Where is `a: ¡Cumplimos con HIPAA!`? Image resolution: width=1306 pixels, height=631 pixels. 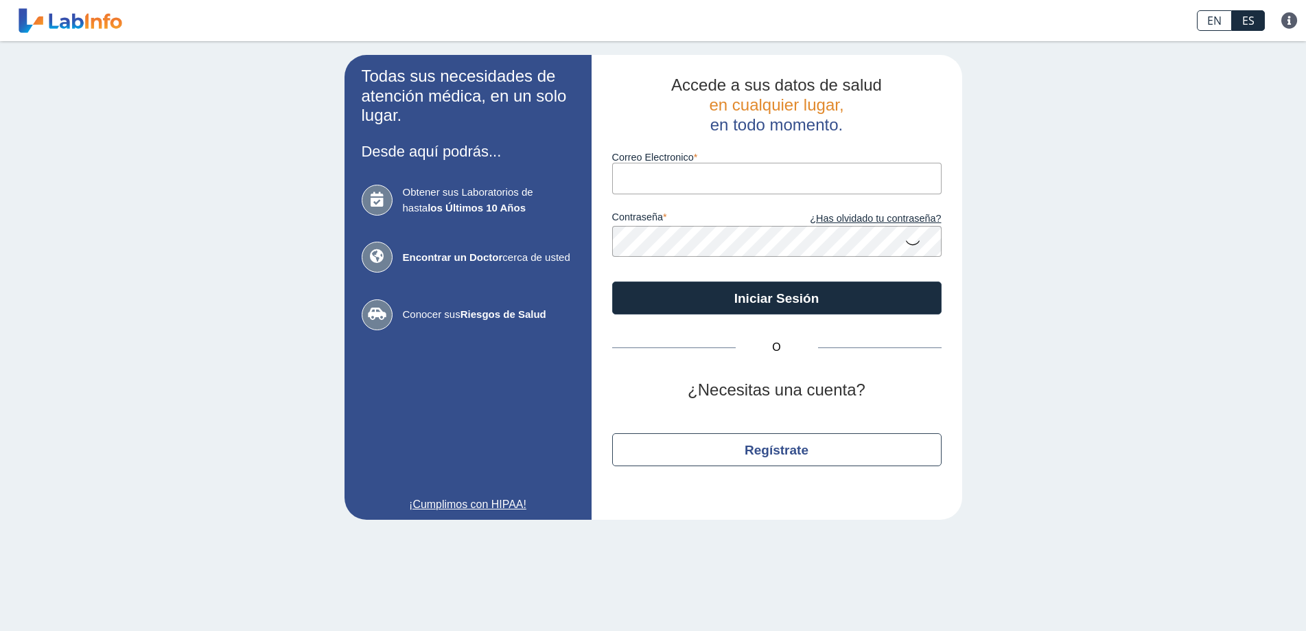
a: ¡Cumplimos con HIPAA! is located at coordinates (468, 504).